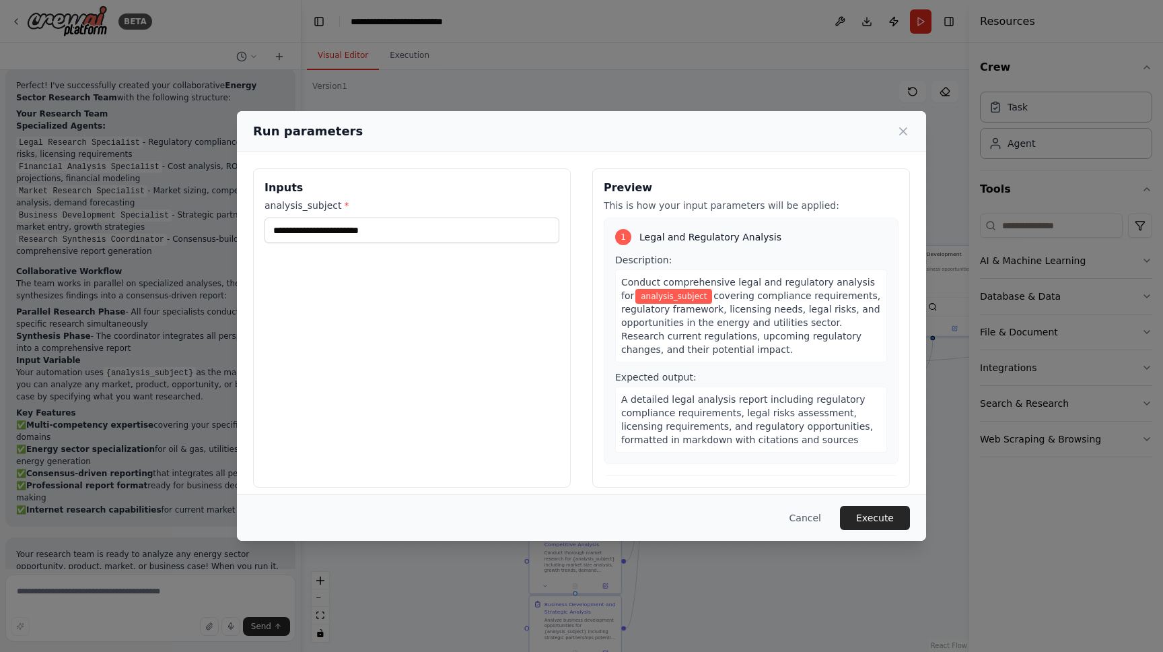  What do you see at coordinates (623, 237) in the screenshot?
I see `div: 1` at bounding box center [623, 237].